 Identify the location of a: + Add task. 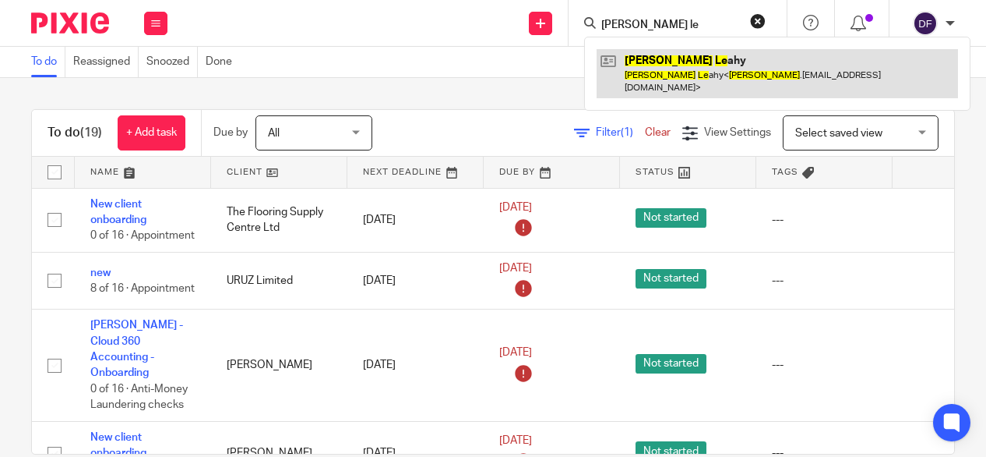
(151, 132).